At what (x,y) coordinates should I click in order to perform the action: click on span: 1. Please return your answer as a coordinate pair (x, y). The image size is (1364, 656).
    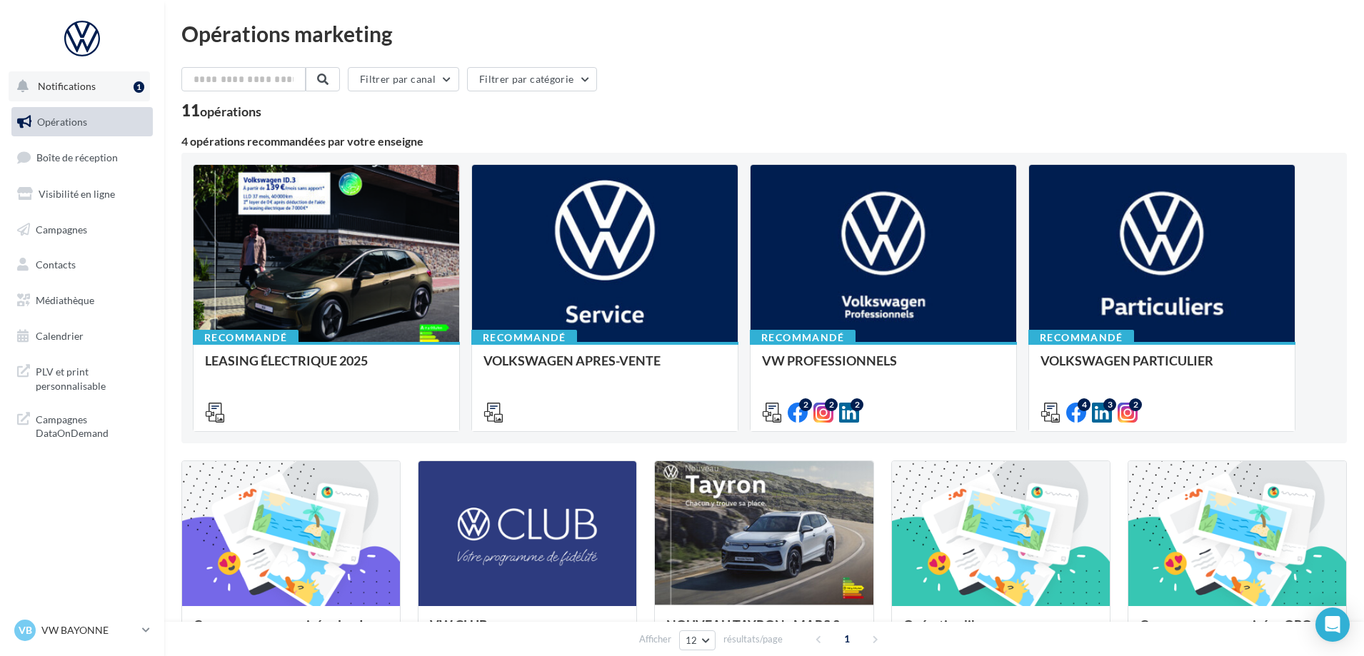
    Looking at the image, I should click on (847, 639).